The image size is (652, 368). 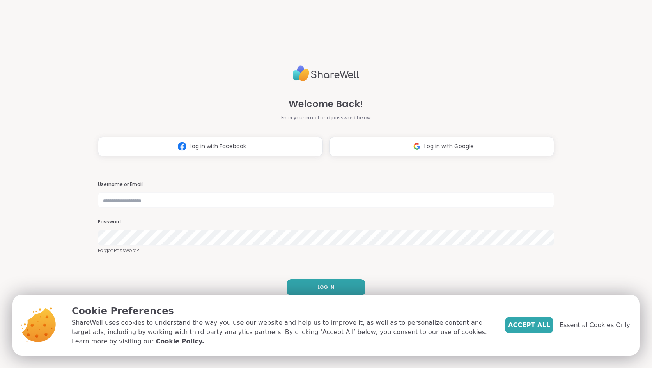 I want to click on a: Cookie Policy., so click(x=180, y=341).